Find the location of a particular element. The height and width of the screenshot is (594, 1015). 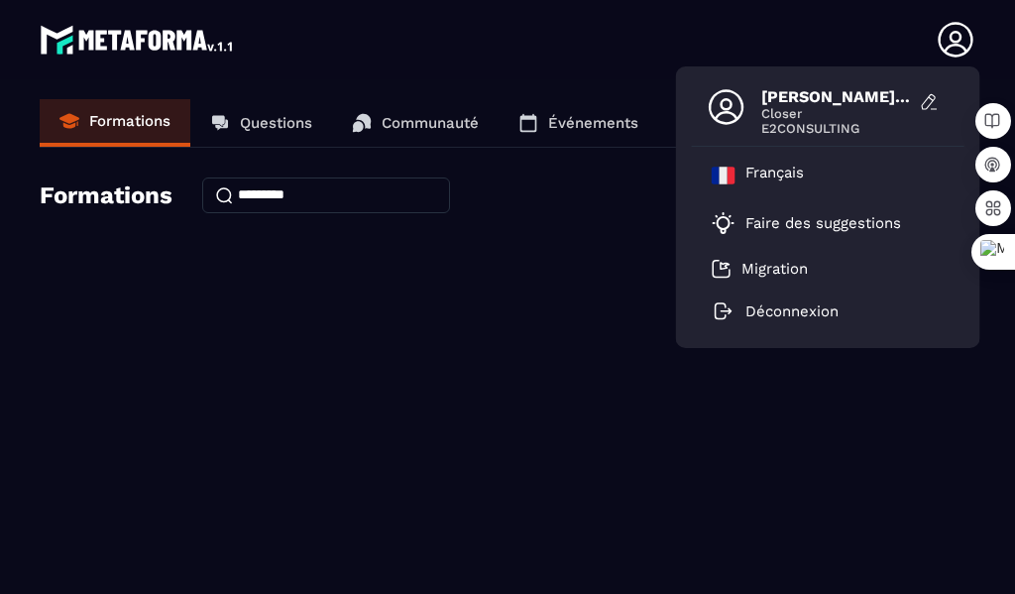

a: Formations is located at coordinates (115, 123).